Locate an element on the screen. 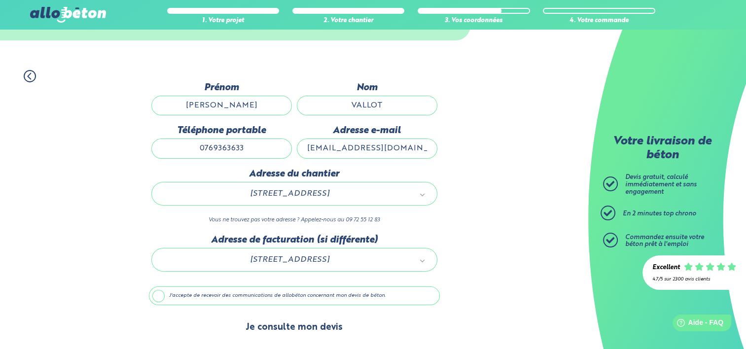 Image resolution: width=746 pixels, height=349 pixels. input: Quel est votre nom de famille ? is located at coordinates (367, 105).